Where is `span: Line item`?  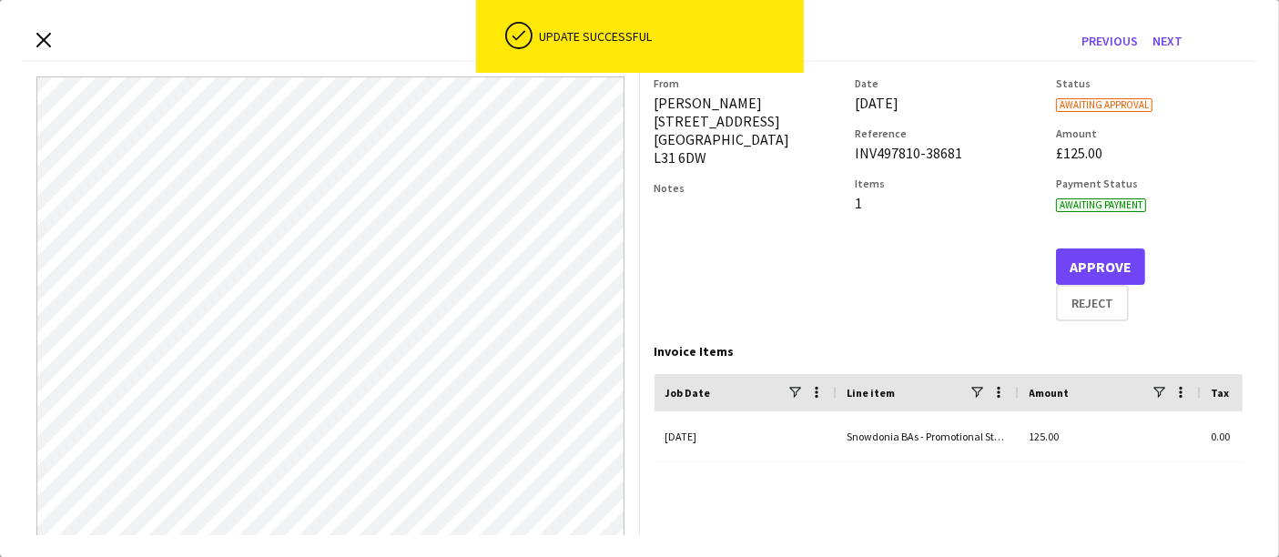 span: Line item is located at coordinates (872, 393).